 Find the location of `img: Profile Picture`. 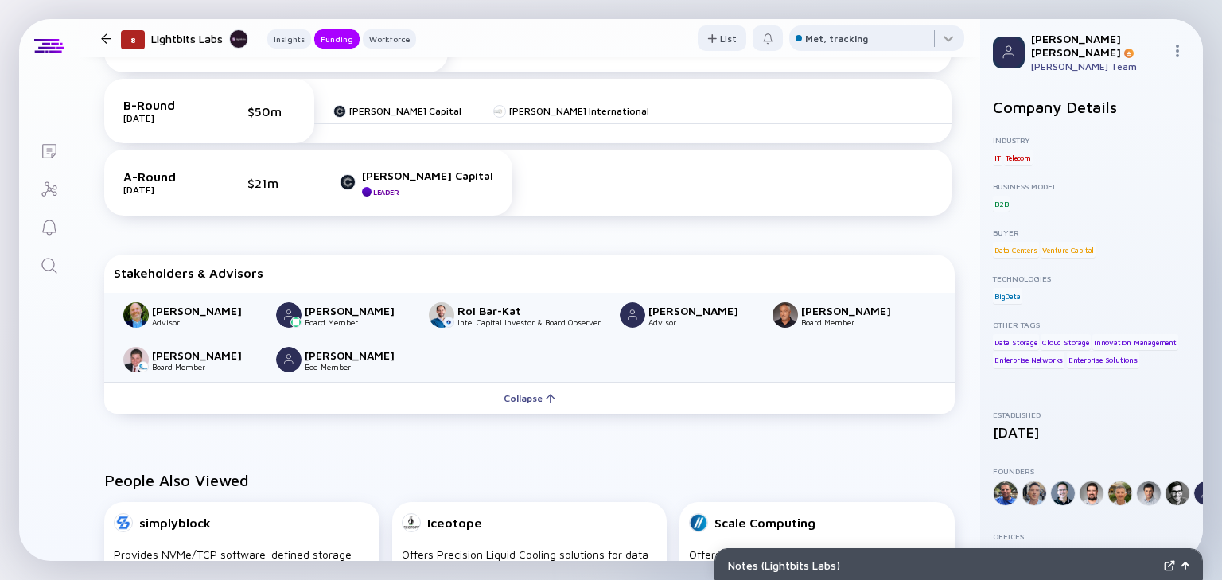

img: Profile Picture is located at coordinates (1009, 53).